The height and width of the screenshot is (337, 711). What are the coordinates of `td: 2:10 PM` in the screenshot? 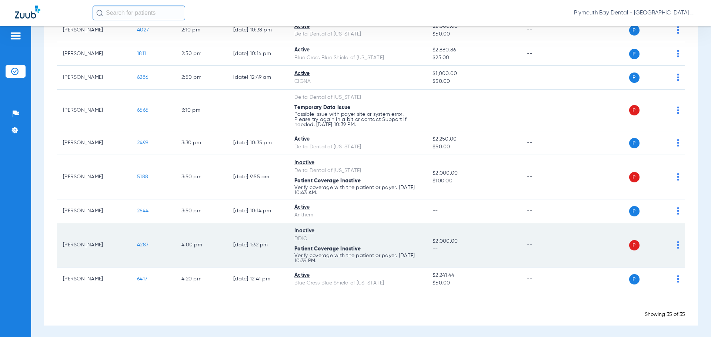 It's located at (201, 30).